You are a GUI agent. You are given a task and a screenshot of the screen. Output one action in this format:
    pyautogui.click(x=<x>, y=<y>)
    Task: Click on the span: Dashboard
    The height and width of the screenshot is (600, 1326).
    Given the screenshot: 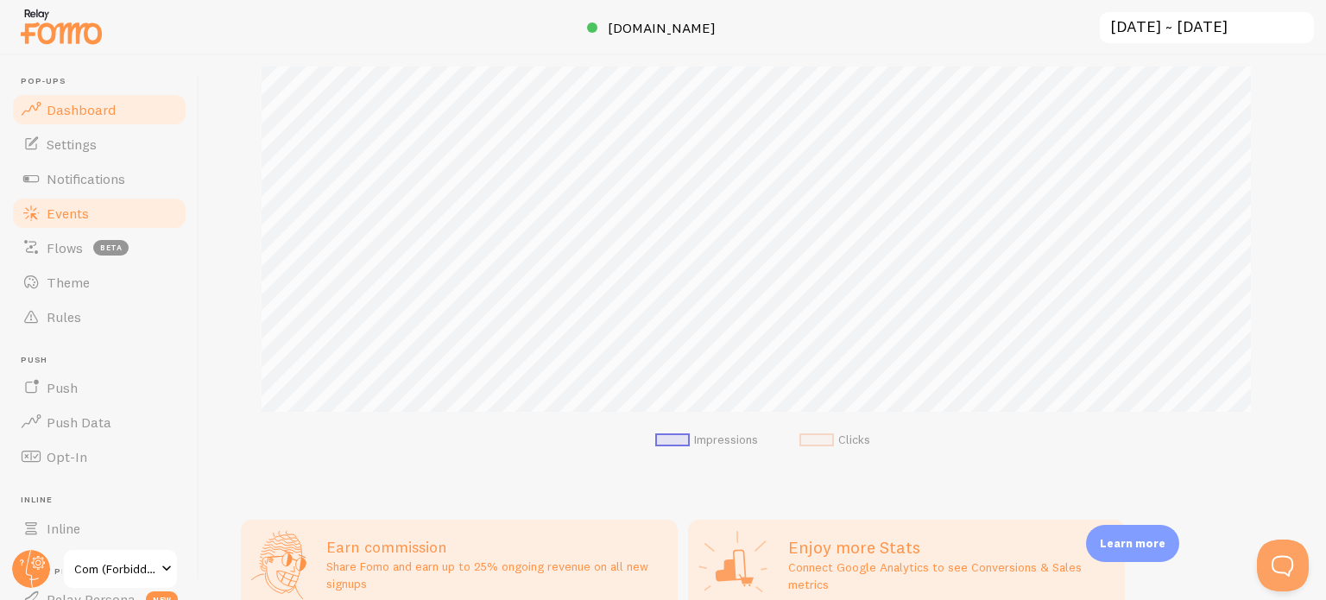 What is the action you would take?
    pyautogui.click(x=81, y=110)
    